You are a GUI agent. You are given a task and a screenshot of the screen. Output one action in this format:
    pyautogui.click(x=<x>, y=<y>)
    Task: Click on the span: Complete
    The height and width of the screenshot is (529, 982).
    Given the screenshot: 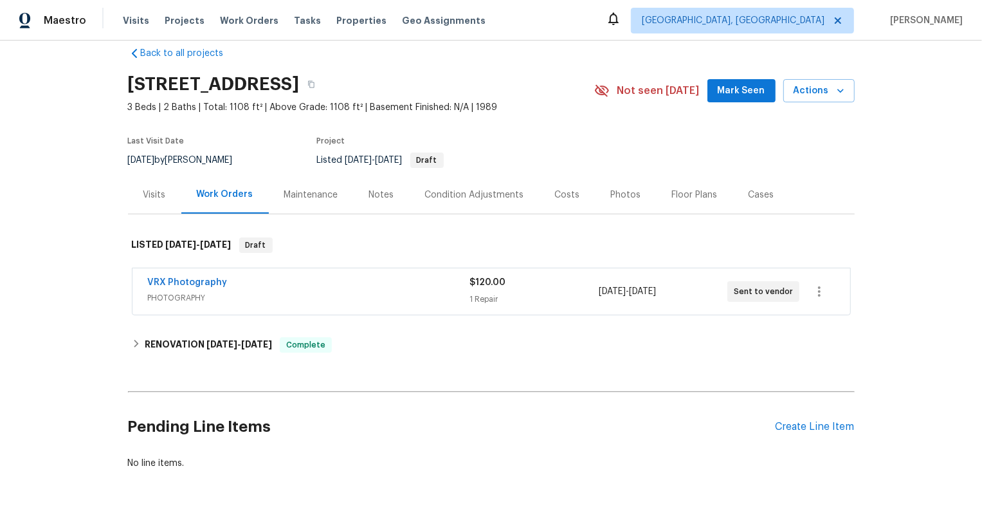 What is the action you would take?
    pyautogui.click(x=306, y=345)
    